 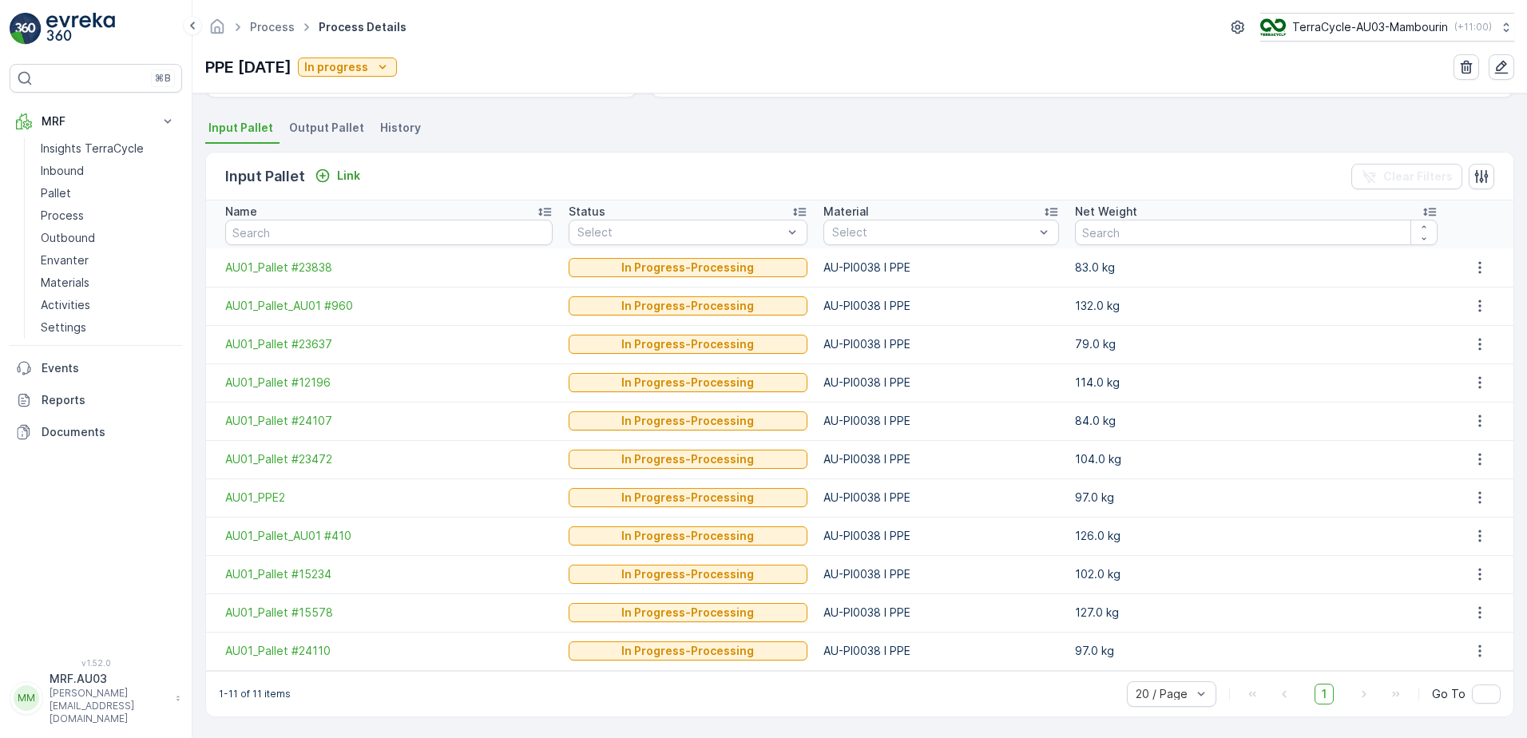 I want to click on p: In progress, so click(x=336, y=67).